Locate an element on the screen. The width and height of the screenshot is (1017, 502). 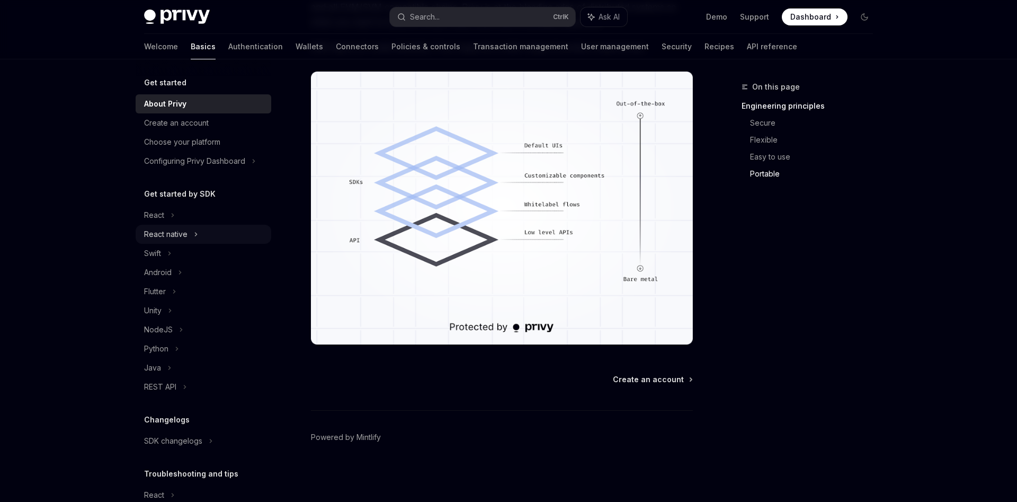
img: dark logo is located at coordinates (177, 17).